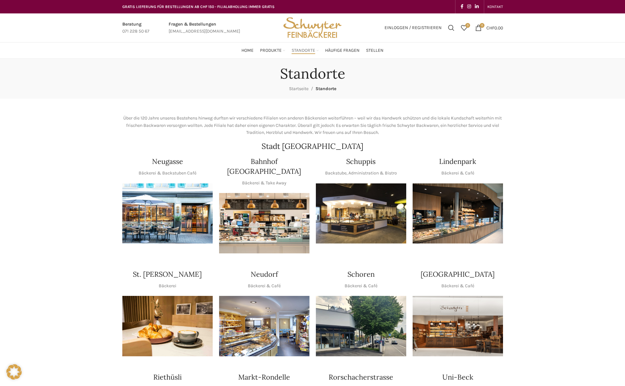 The height and width of the screenshot is (386, 625). Describe the element at coordinates (313, 125) in the screenshot. I see `p: Über die 120 Jahre unseres Bestehens hinweg durften wir verschiedene Filialen von anderen Bäckere...` at that location.